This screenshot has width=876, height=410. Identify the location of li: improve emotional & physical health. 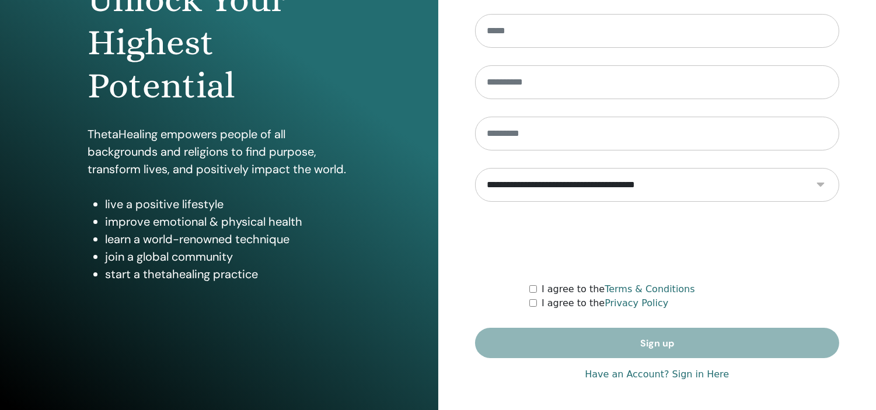
(228, 222).